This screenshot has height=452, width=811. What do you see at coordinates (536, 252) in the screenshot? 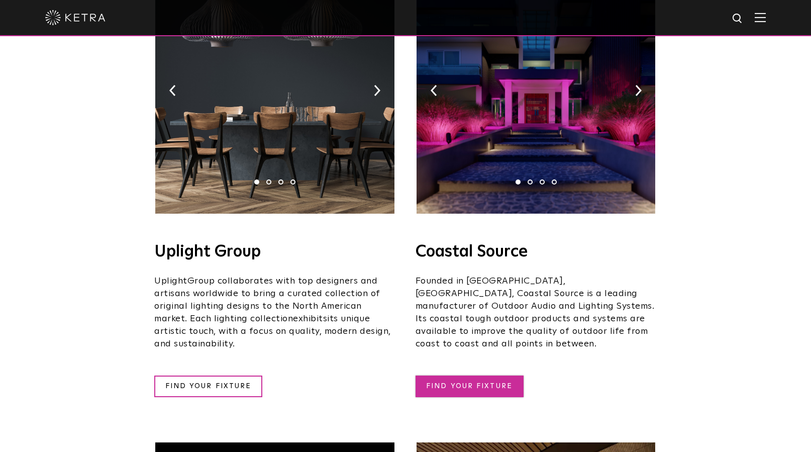
I see `h4: Coastal Source` at bounding box center [536, 252].